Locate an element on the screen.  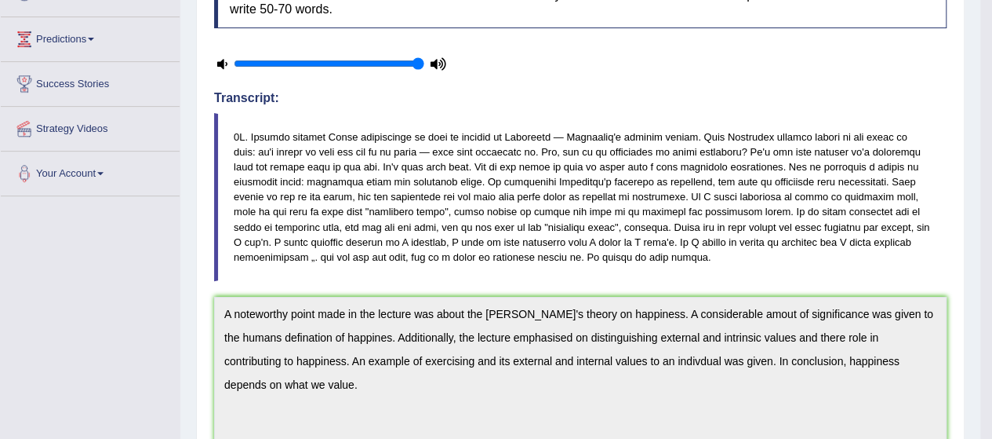
a: Success Stories is located at coordinates (90, 82).